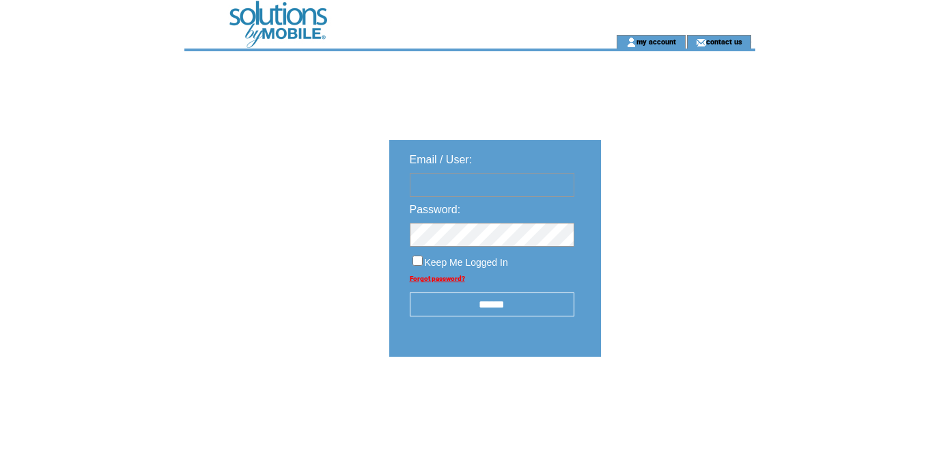 The width and height of the screenshot is (939, 449). Describe the element at coordinates (631, 42) in the screenshot. I see `img: account_icon.gif` at that location.